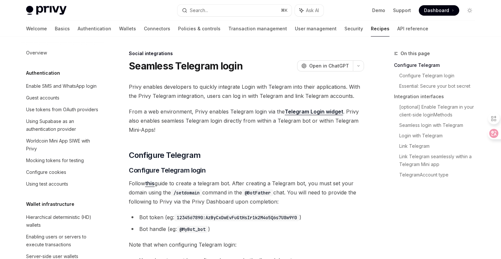  Describe the element at coordinates (62, 29) in the screenshot. I see `a: Basics` at that location.